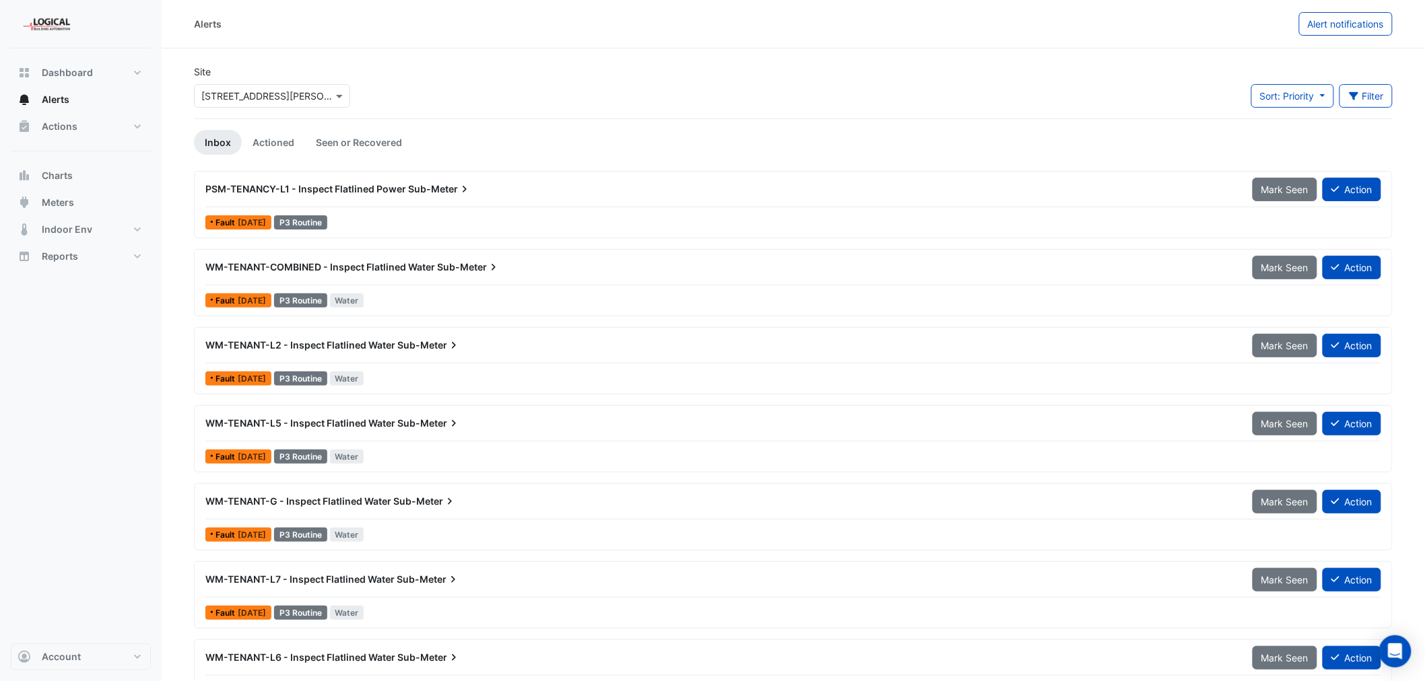 The height and width of the screenshot is (681, 1425). Describe the element at coordinates (218, 142) in the screenshot. I see `a: Inbox` at that location.